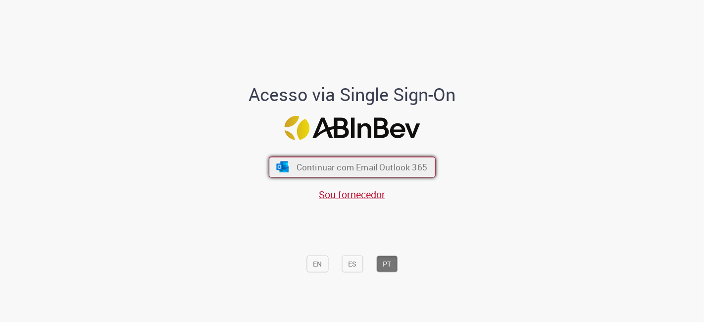 The height and width of the screenshot is (322, 704). What do you see at coordinates (352, 194) in the screenshot?
I see `a: Sou fornecedor` at bounding box center [352, 194].